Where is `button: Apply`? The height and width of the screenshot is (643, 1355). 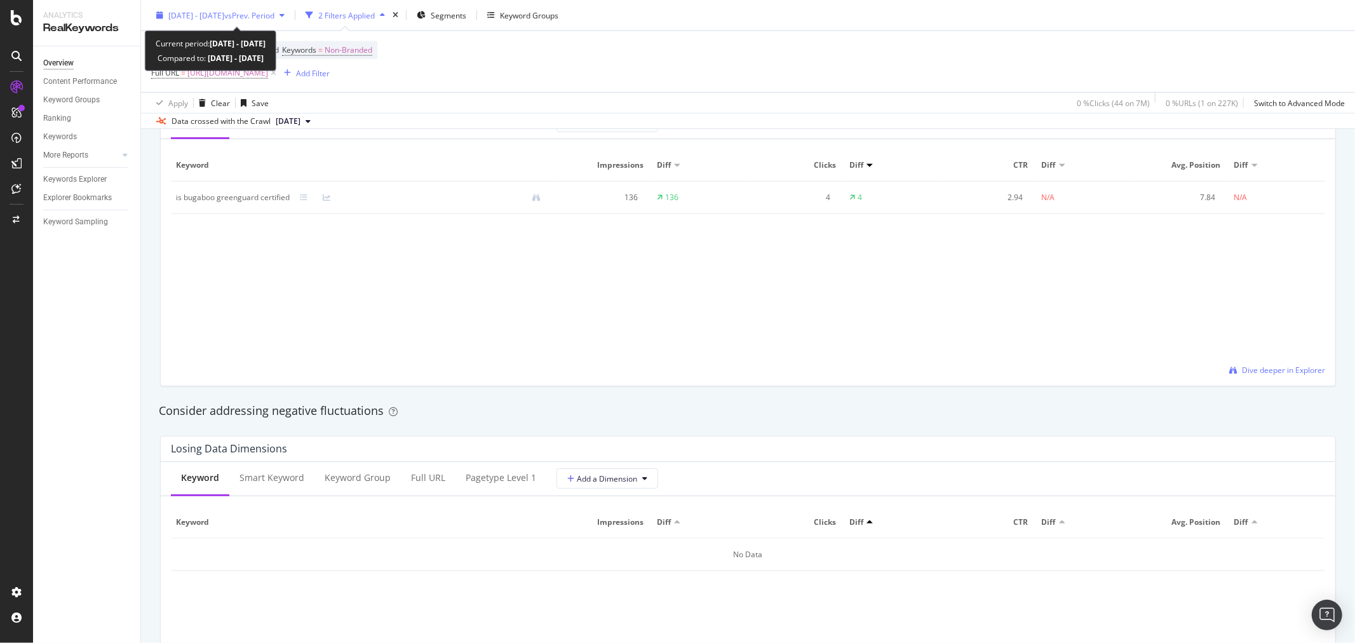 button: Apply is located at coordinates (170, 103).